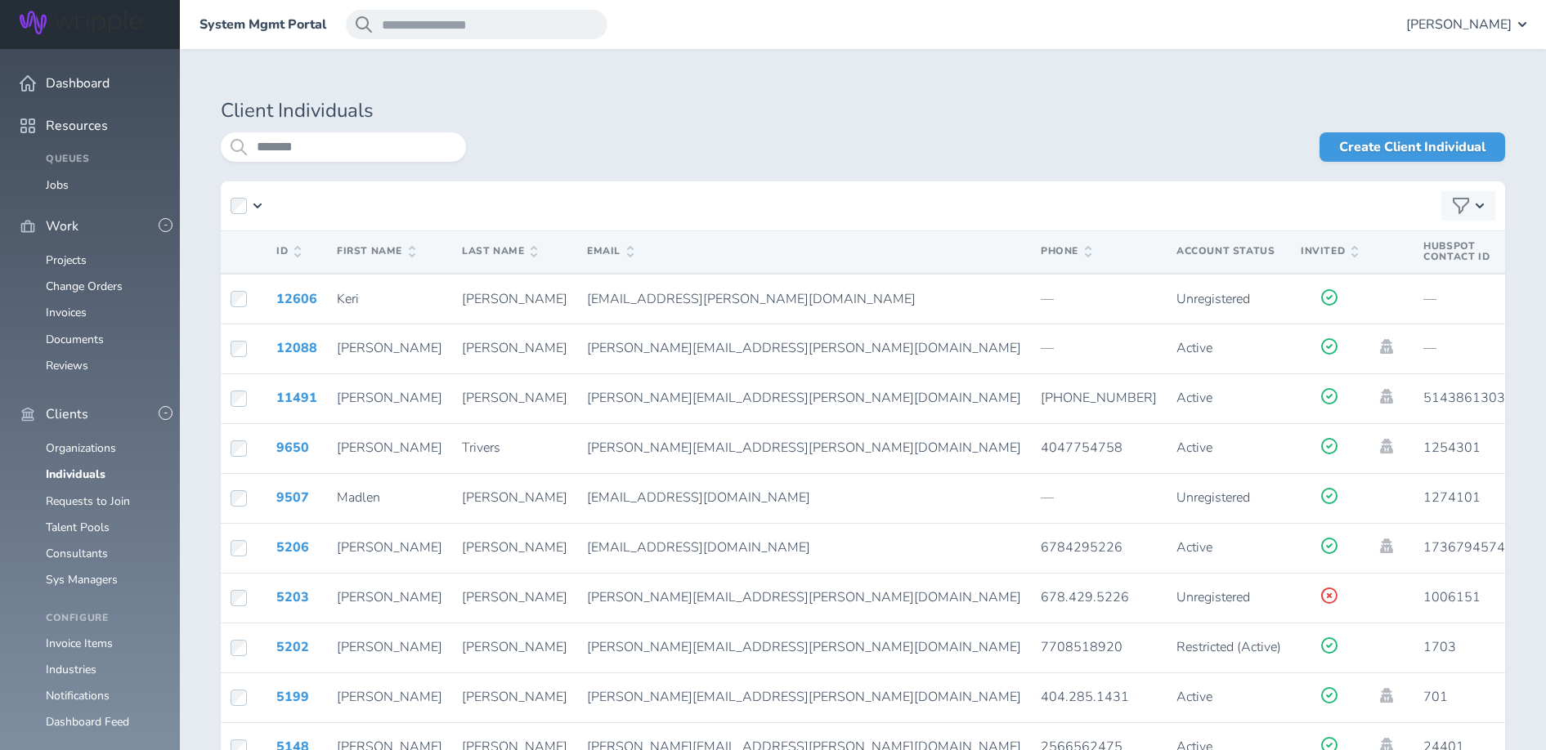 The width and height of the screenshot is (1546, 750). I want to click on span: Resources, so click(77, 126).